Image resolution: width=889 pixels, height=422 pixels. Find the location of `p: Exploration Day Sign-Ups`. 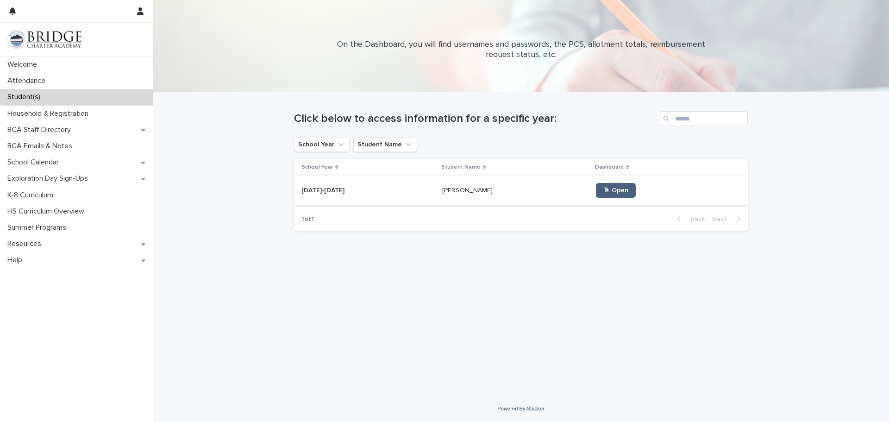

p: Exploration Day Sign-Ups is located at coordinates (50, 178).